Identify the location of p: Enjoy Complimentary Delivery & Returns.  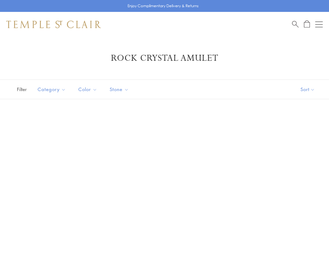
(163, 6).